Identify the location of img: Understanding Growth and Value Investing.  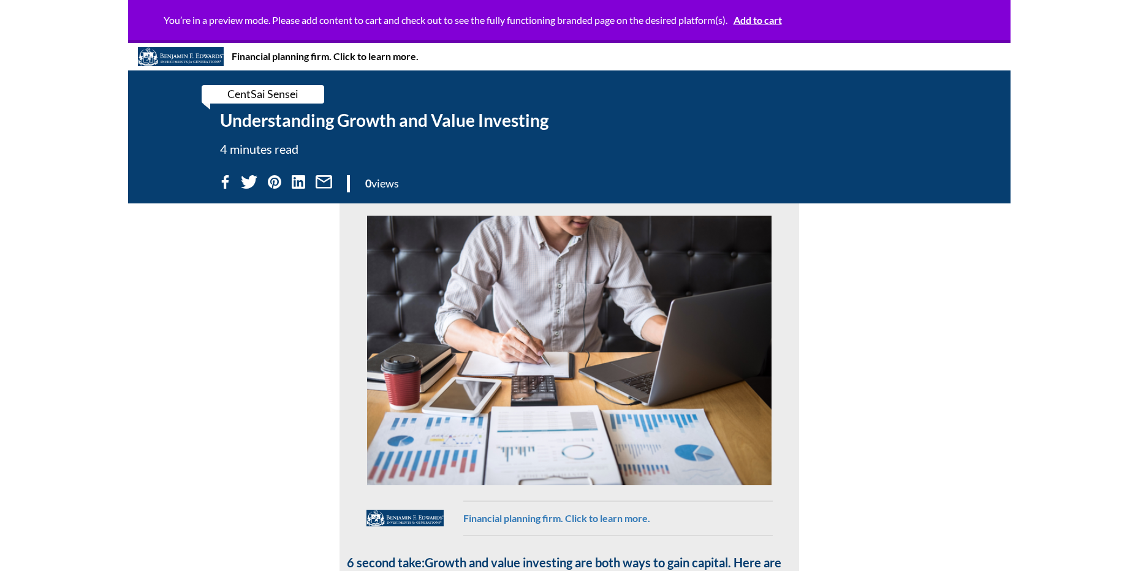
(569, 351).